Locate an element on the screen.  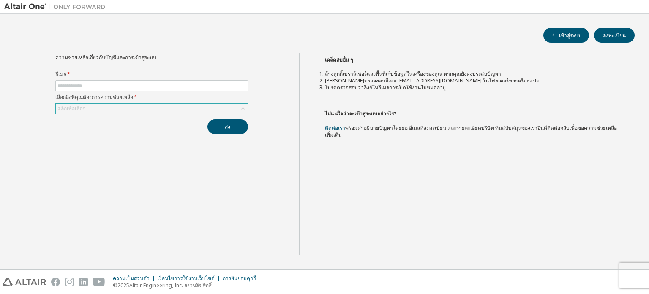
font: Altair Engineering, Inc. สงวนลิขสิทธิ์ is located at coordinates (170, 285).